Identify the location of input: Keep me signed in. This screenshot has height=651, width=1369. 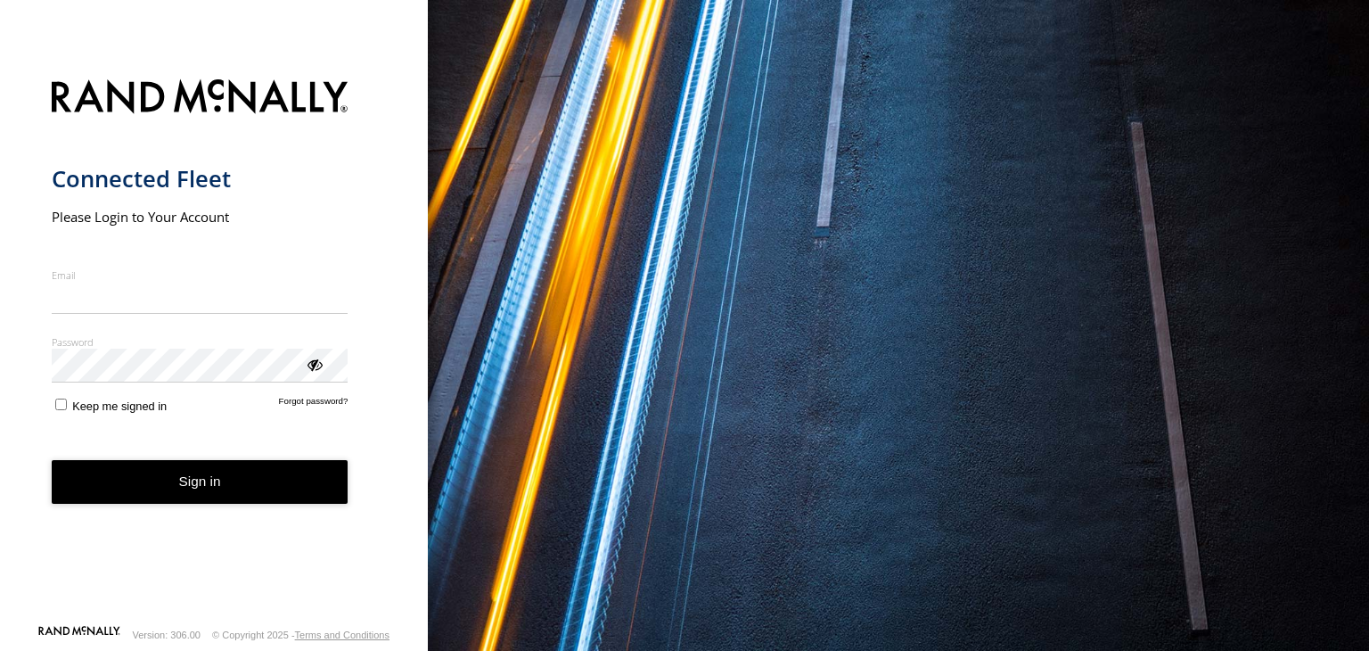
(61, 404).